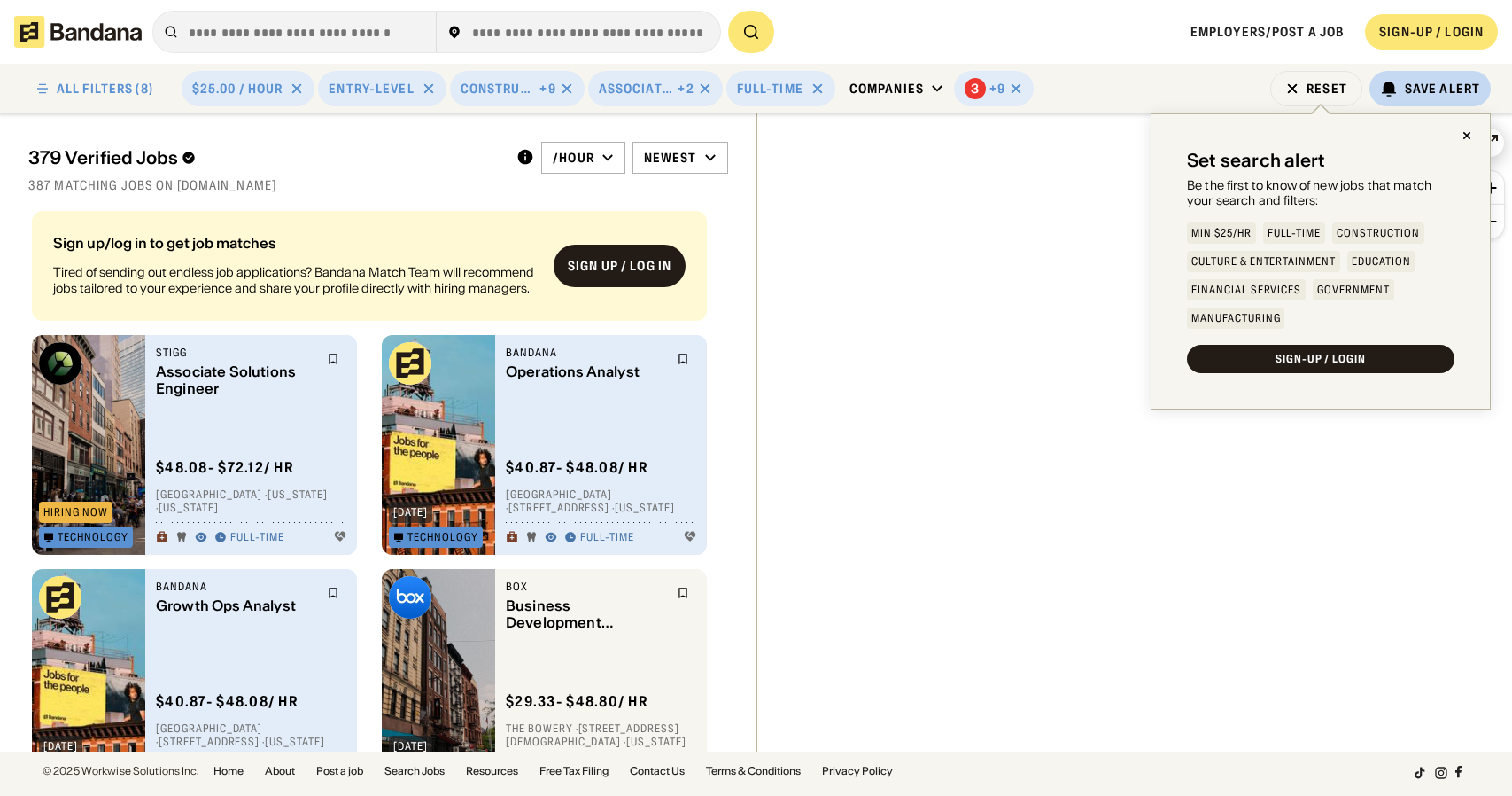 This screenshot has width=1512, height=796. What do you see at coordinates (339, 771) in the screenshot?
I see `a: Post a job` at bounding box center [339, 771].